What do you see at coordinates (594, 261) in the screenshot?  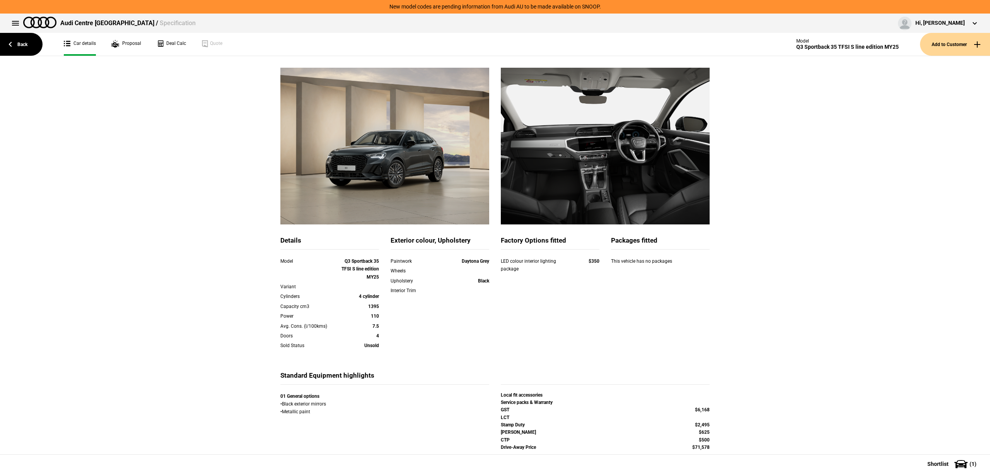 I see `strong: $350` at bounding box center [594, 261].